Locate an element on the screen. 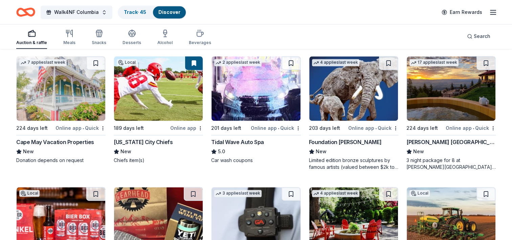 The image size is (512, 240). a: Image for Tidal Wave Auto Spa2 applieslast week201 days leftOnline app•QuickTidal Wave Auto Spa5.... is located at coordinates (256, 110).